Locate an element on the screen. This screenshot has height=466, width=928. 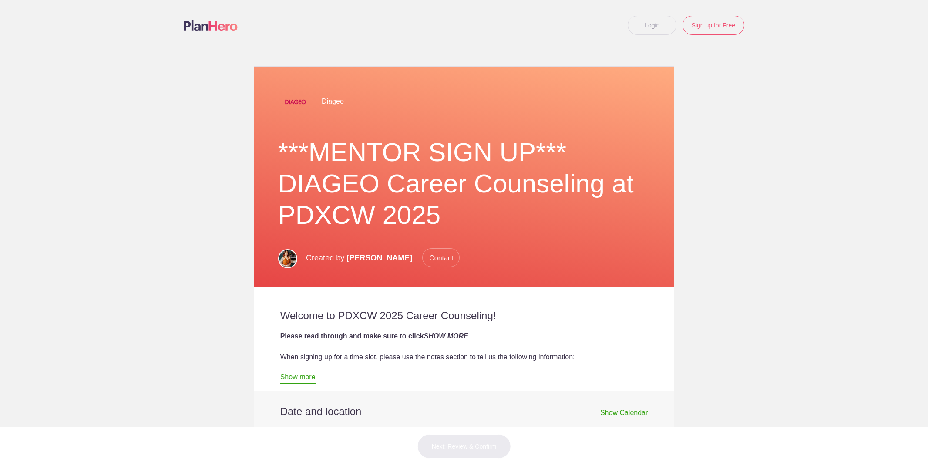
div: When signing up for a time slot, please use the notes section to tell us the following information: is located at coordinates (464, 357).